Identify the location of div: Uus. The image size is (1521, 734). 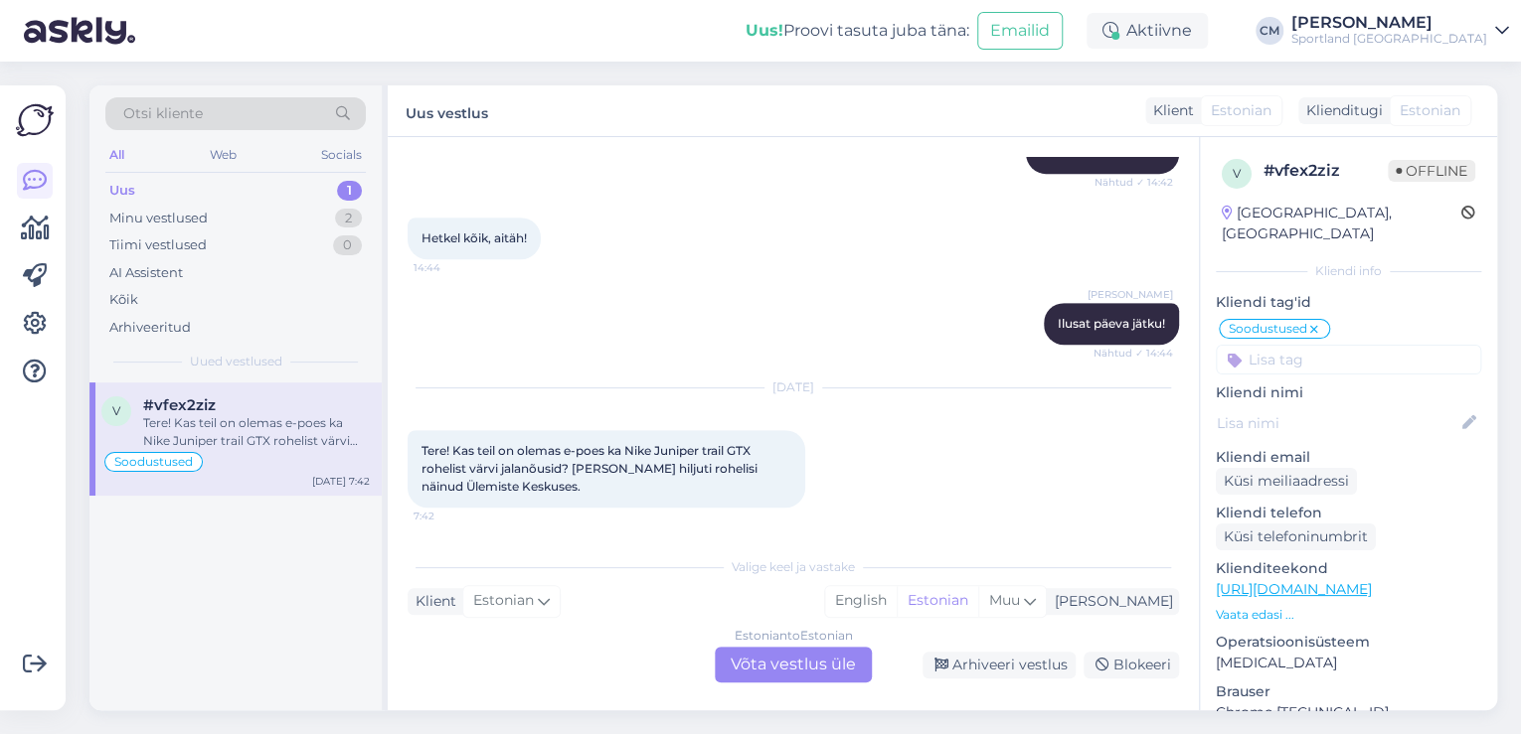
(122, 191).